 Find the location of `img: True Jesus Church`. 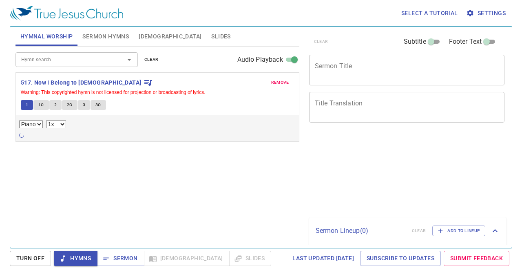

img: True Jesus Church is located at coordinates (67, 13).